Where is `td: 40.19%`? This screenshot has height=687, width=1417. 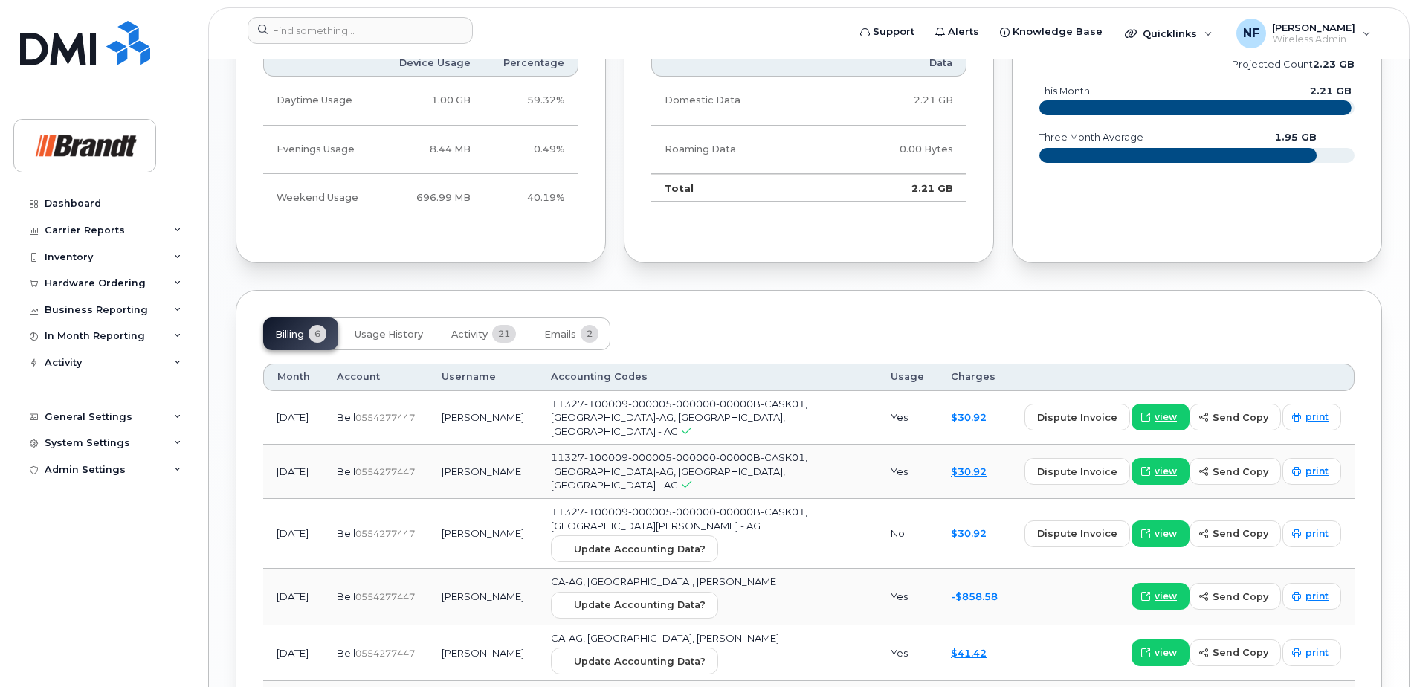 td: 40.19% is located at coordinates (531, 198).